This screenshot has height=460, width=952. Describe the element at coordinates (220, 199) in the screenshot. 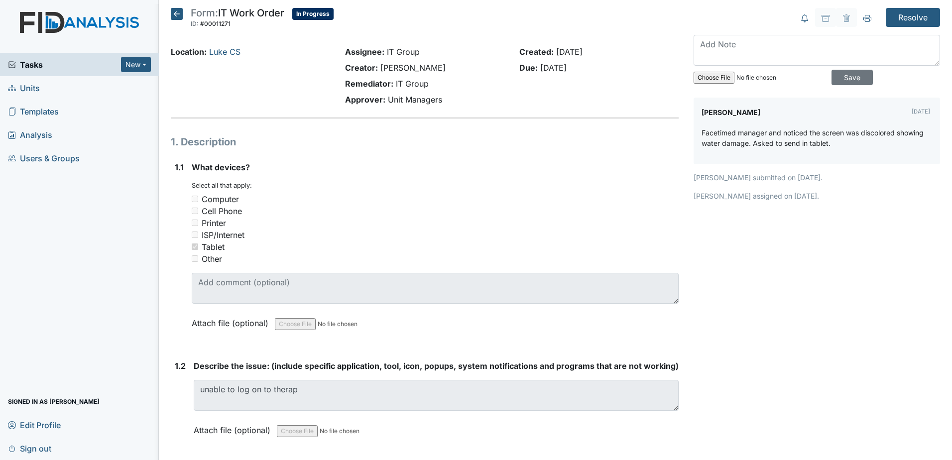

I see `div: Computer` at that location.